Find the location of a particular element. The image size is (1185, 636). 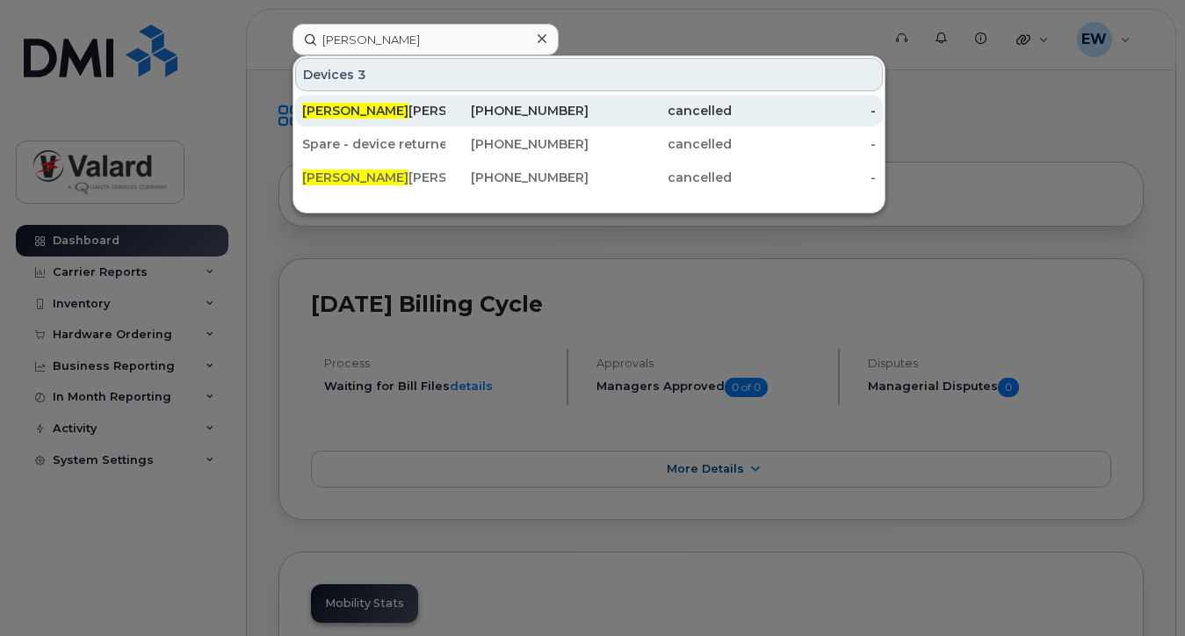

div: Spare - device returned SD#86456 is located at coordinates (373, 144).